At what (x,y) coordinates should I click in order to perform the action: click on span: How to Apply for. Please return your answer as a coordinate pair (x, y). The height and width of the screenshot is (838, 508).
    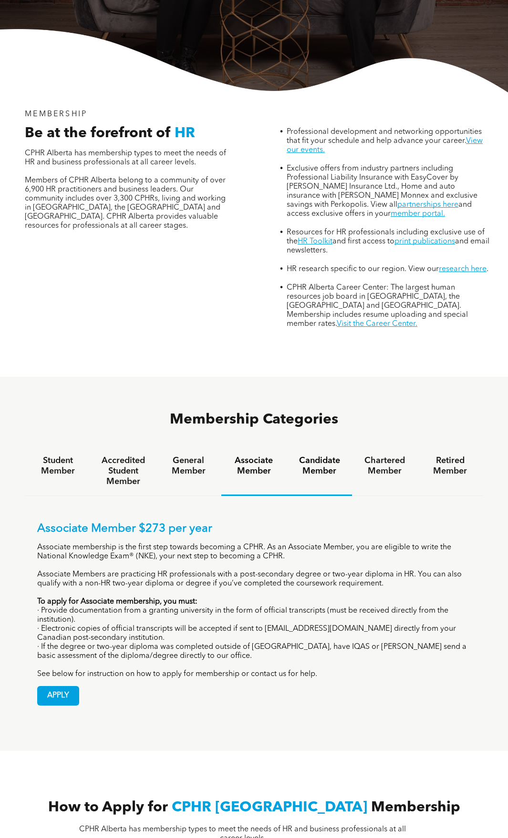
    Looking at the image, I should click on (108, 808).